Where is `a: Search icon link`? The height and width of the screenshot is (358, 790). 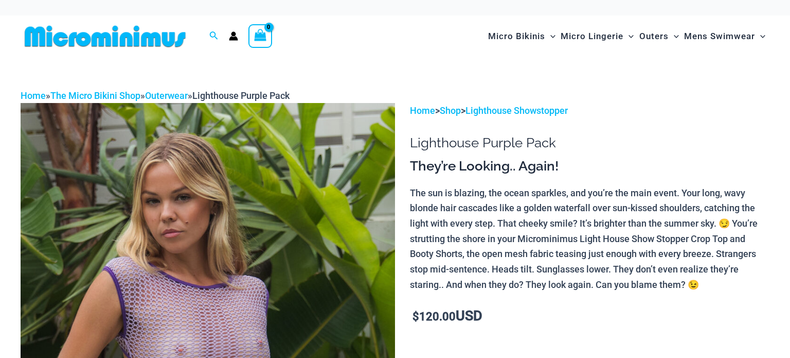
a: Search icon link is located at coordinates (214, 36).